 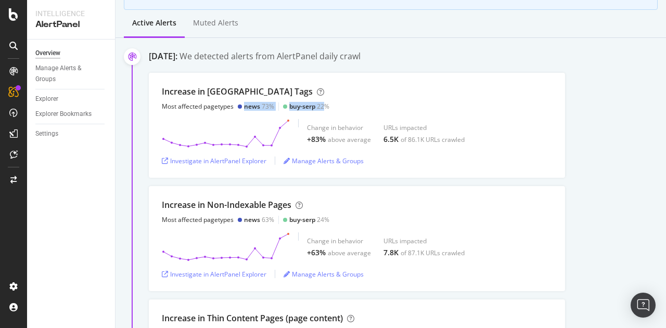 I want to click on div: Overview, so click(x=48, y=53).